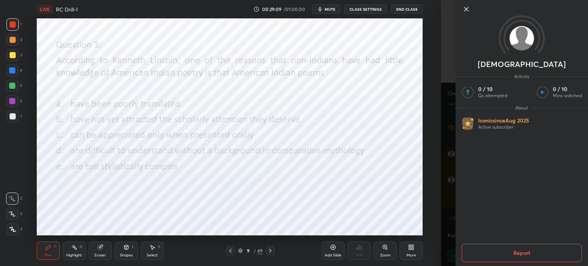  Describe the element at coordinates (14, 55) in the screenshot. I see `div: 3` at that location.